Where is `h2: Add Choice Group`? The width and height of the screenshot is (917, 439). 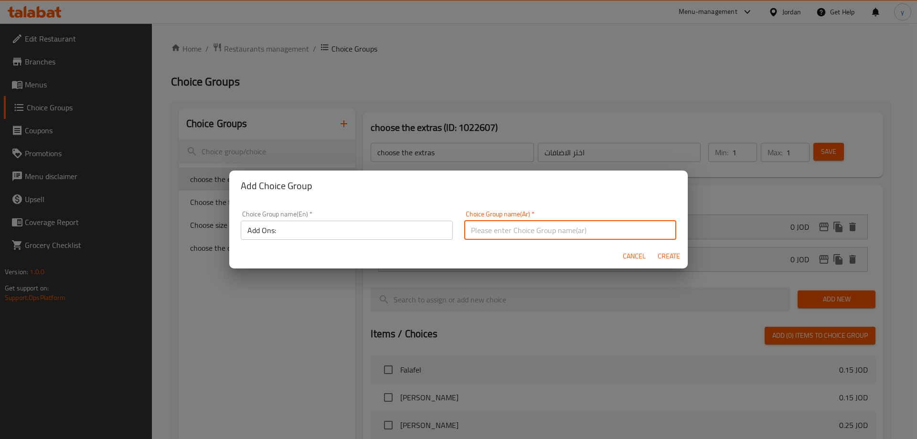
h2: Add Choice Group is located at coordinates (459, 186).